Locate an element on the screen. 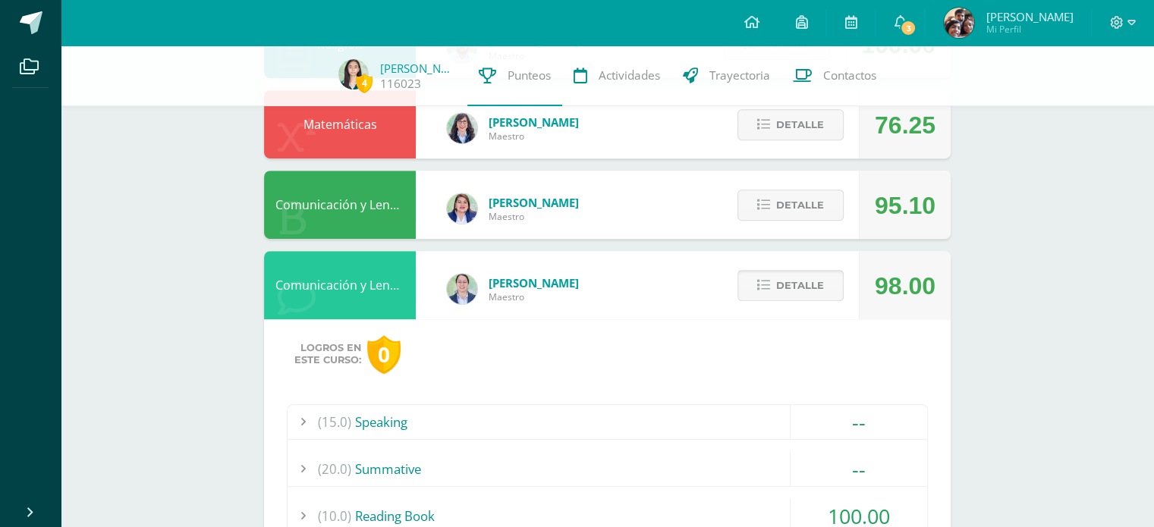 This screenshot has height=527, width=1154. img: 403bb2e11fc21245f63eedc37d9b59df.png is located at coordinates (354, 74).